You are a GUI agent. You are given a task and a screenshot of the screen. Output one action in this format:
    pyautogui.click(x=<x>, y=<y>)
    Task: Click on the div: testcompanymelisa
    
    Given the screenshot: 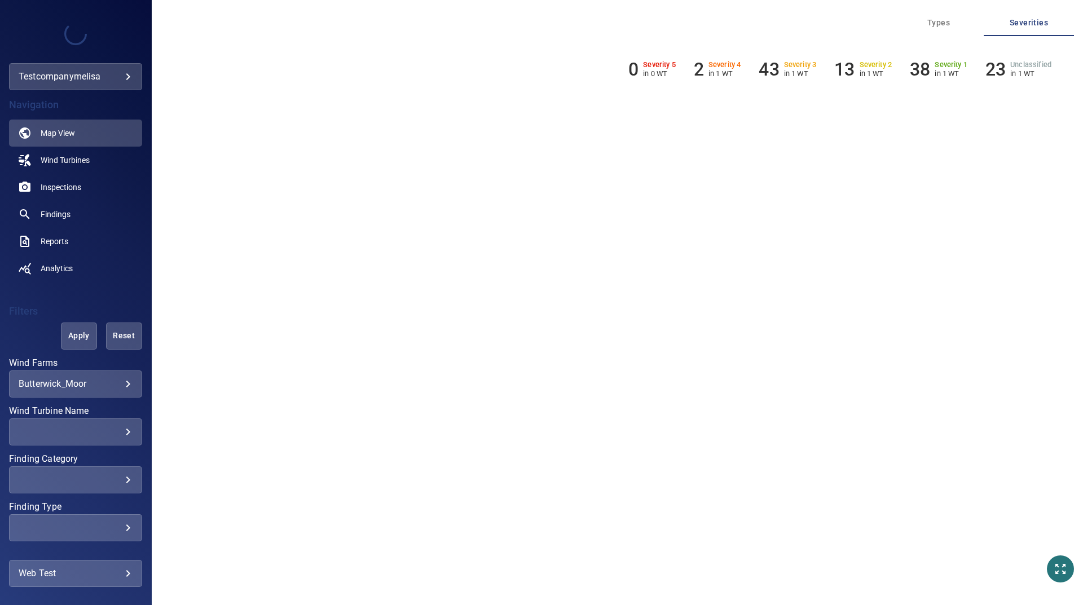 What is the action you would take?
    pyautogui.click(x=76, y=77)
    